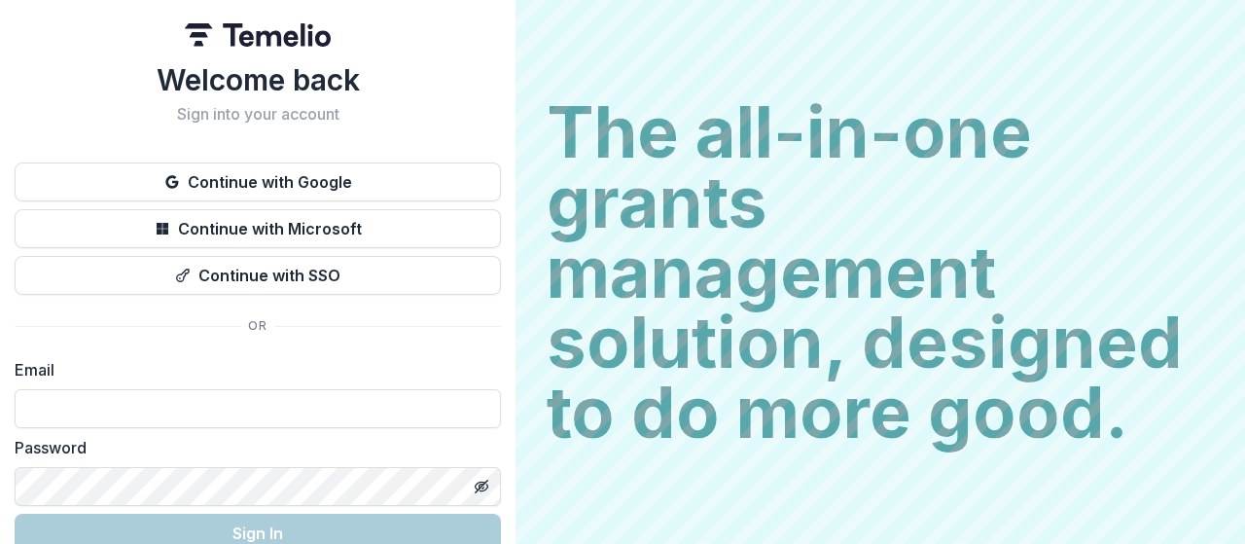  I want to click on button: Toggle password visibility, so click(481, 486).